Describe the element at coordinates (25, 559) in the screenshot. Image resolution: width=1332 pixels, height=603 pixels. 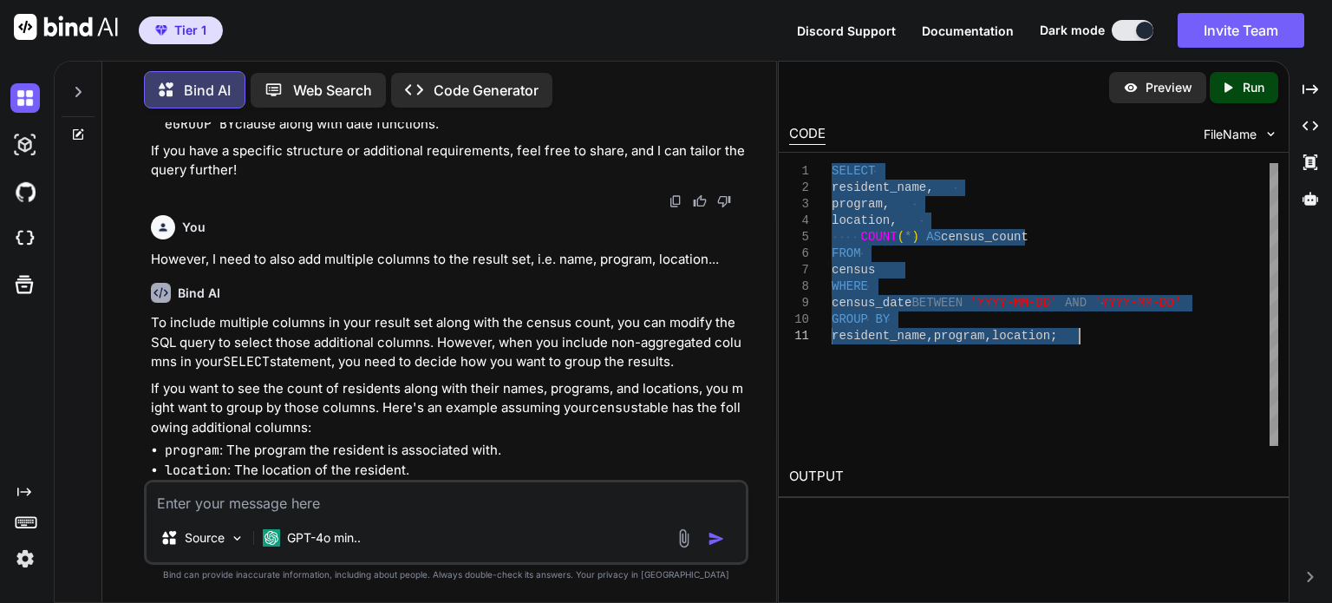
I see `img: settings` at that location.